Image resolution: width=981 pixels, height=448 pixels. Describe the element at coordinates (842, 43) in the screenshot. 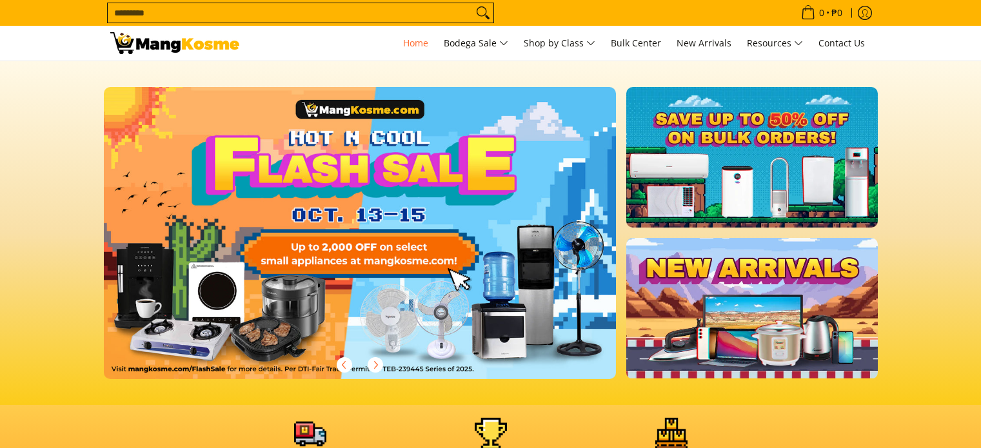

I see `span: Contact Us` at that location.